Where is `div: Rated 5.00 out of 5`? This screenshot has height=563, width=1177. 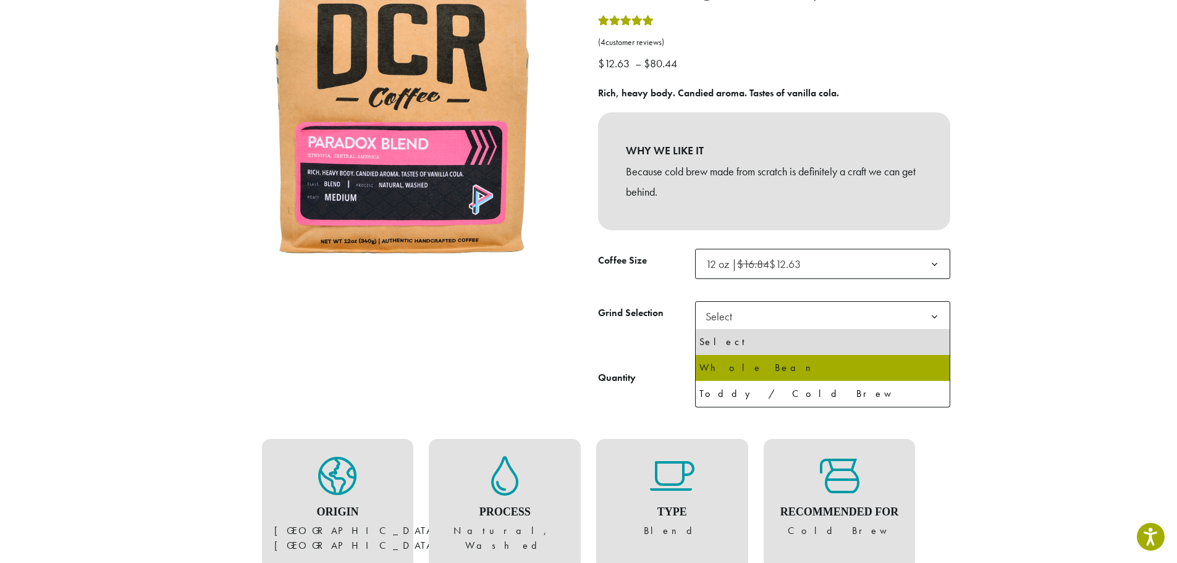 div: Rated 5.00 out of 5 is located at coordinates (626, 23).